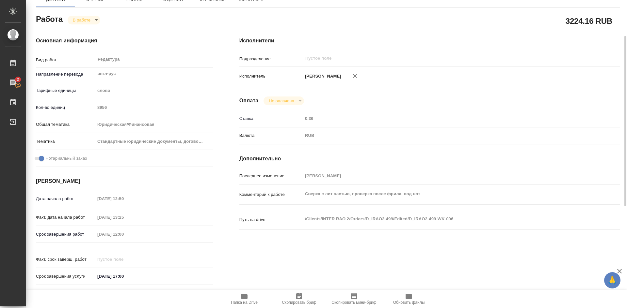  Describe the element at coordinates (271, 119) in the screenshot. I see `p: Ставка` at that location.